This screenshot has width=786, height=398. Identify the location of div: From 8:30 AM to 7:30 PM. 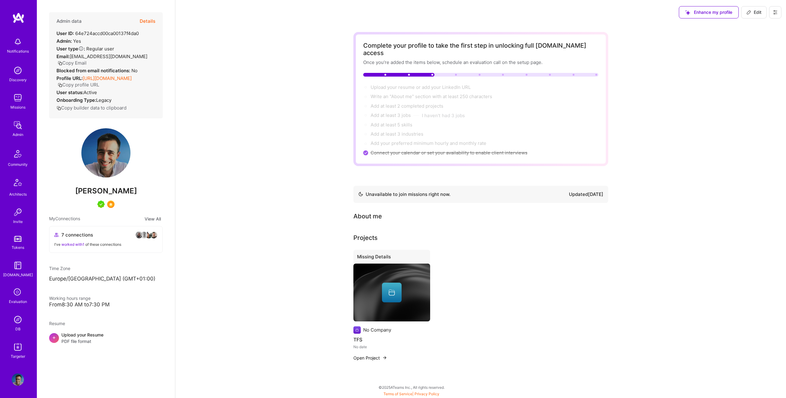
(106, 304).